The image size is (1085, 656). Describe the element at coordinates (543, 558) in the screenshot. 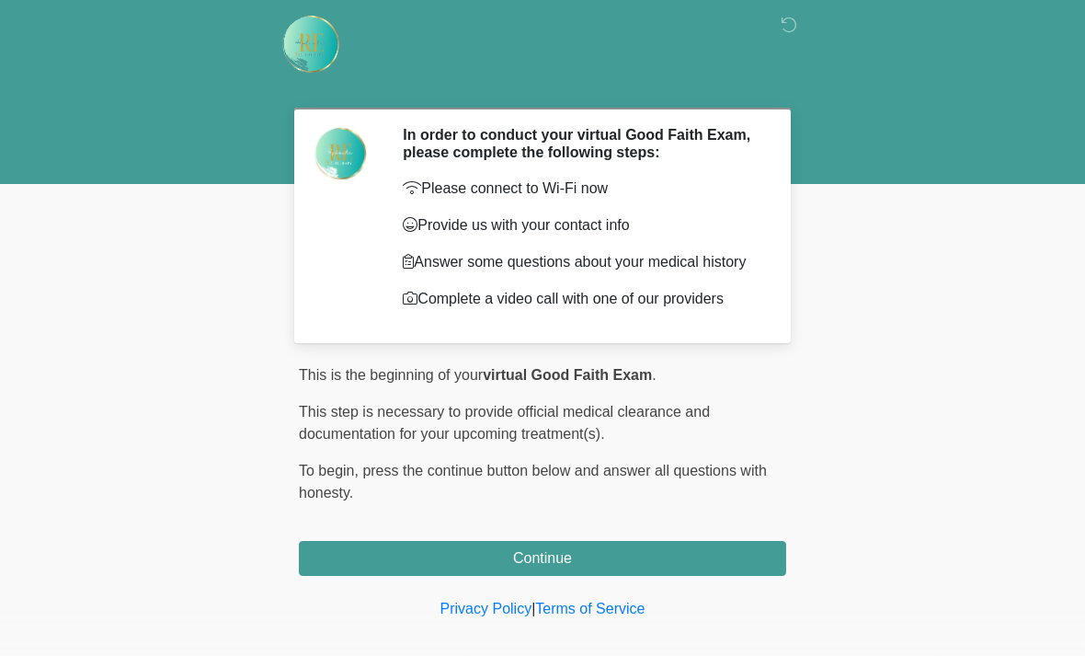

I see `button: Continue` at that location.